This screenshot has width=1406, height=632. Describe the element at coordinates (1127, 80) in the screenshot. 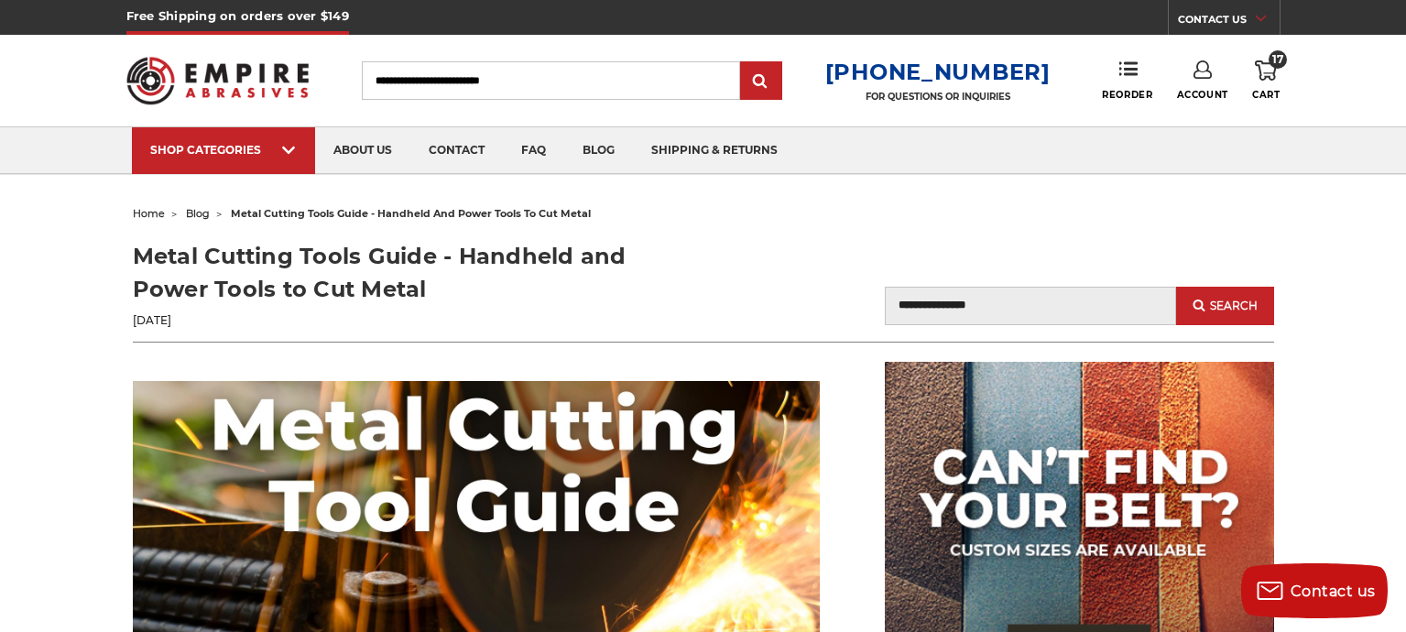

I see `a: Reorder` at that location.